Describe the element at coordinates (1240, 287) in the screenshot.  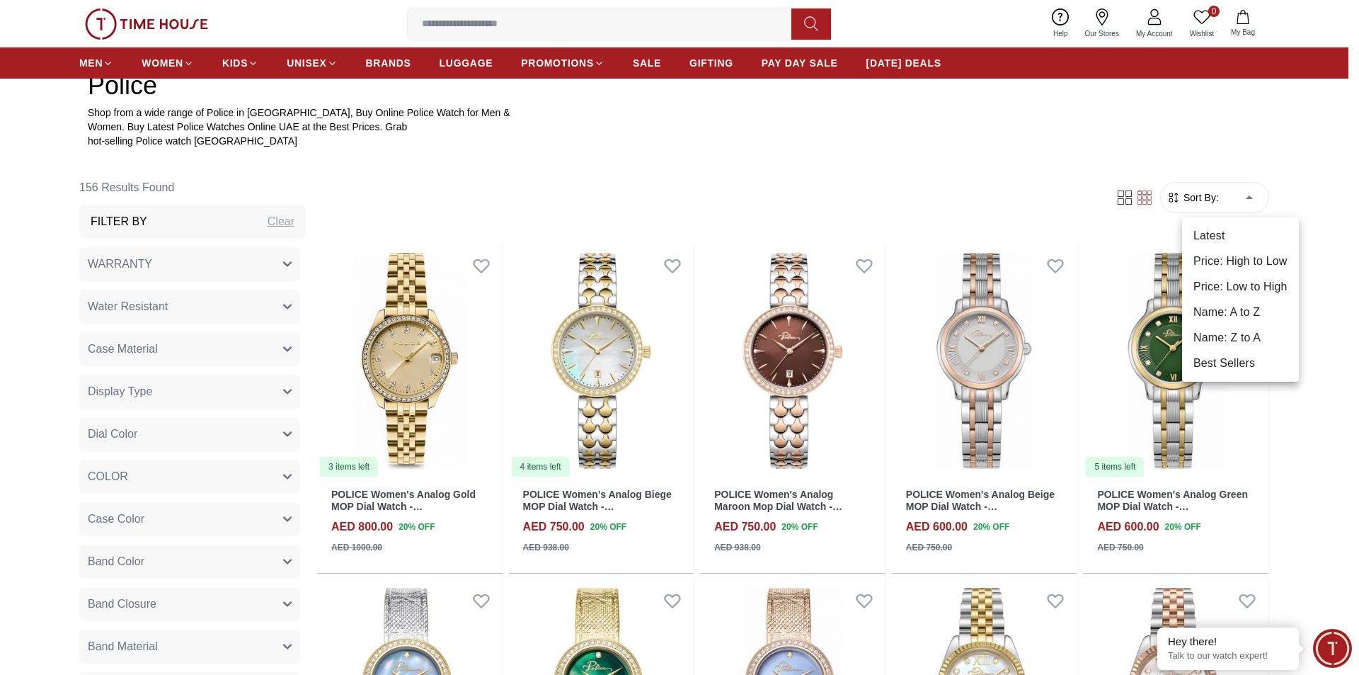
I see `li: Price: Low to High` at that location.